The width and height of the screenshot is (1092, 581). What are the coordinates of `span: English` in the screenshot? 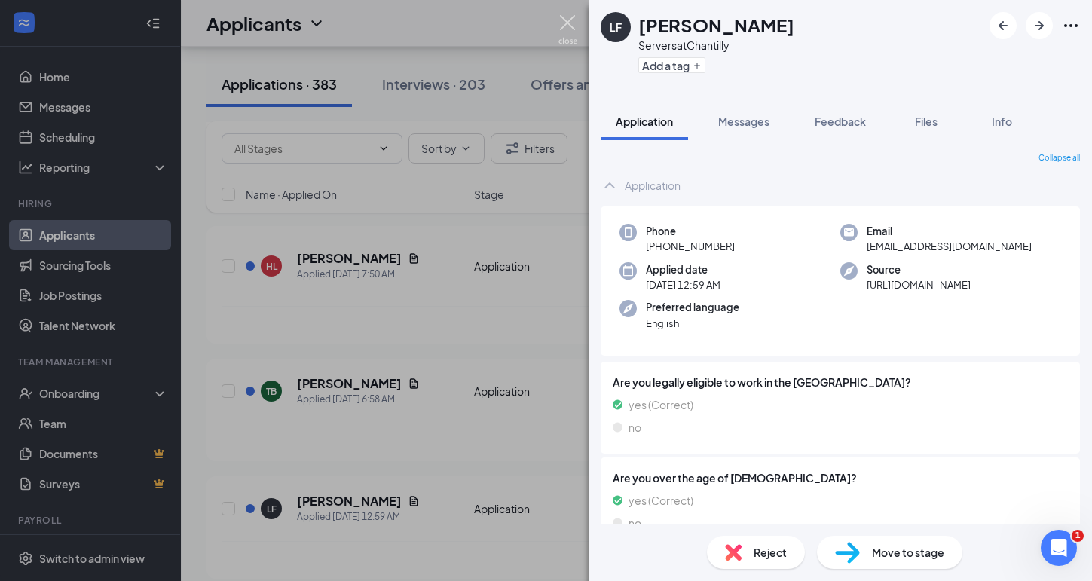 It's located at (693, 323).